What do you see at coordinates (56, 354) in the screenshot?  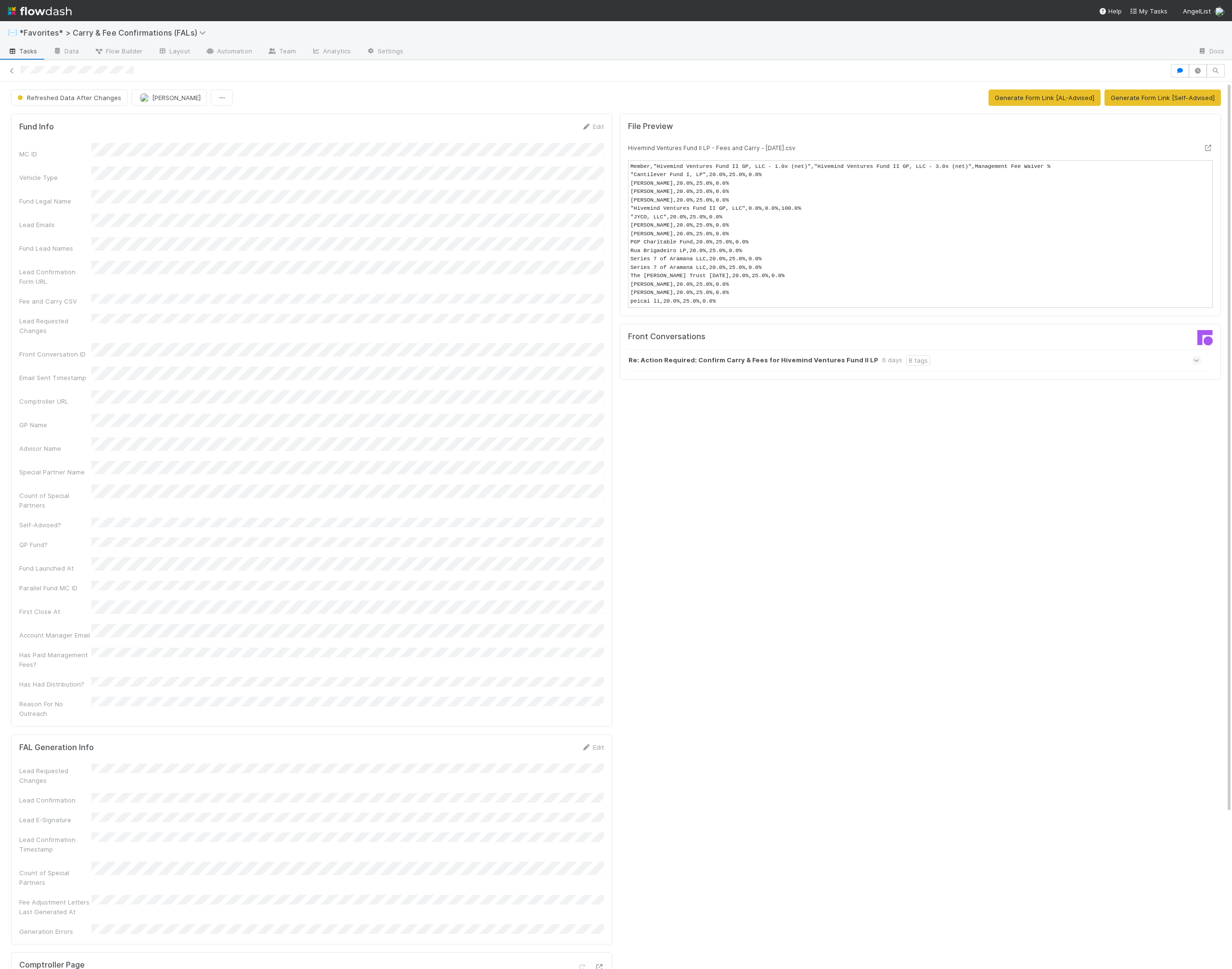 I see `div: Front Conversation ID` at bounding box center [56, 354].